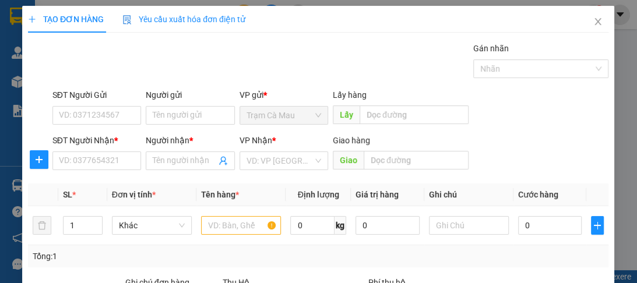 The width and height of the screenshot is (637, 283). I want to click on span: kg, so click(340, 225).